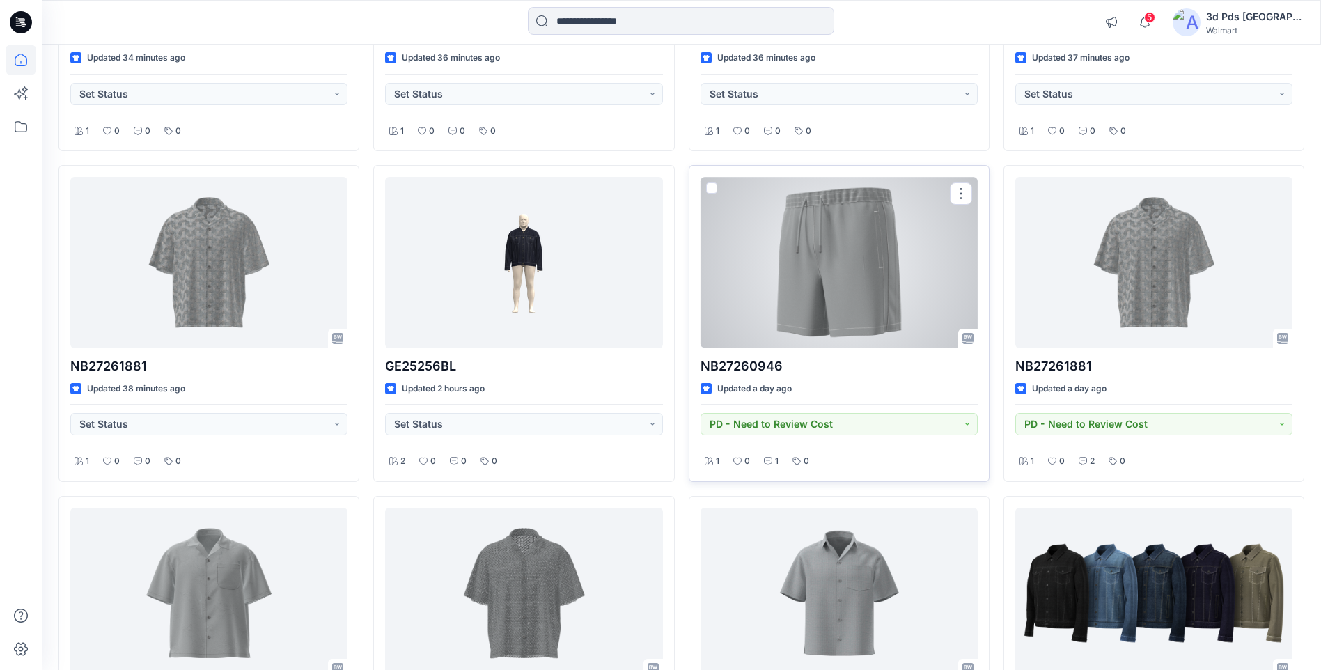  I want to click on p: Updated 38 minutes ago, so click(136, 388).